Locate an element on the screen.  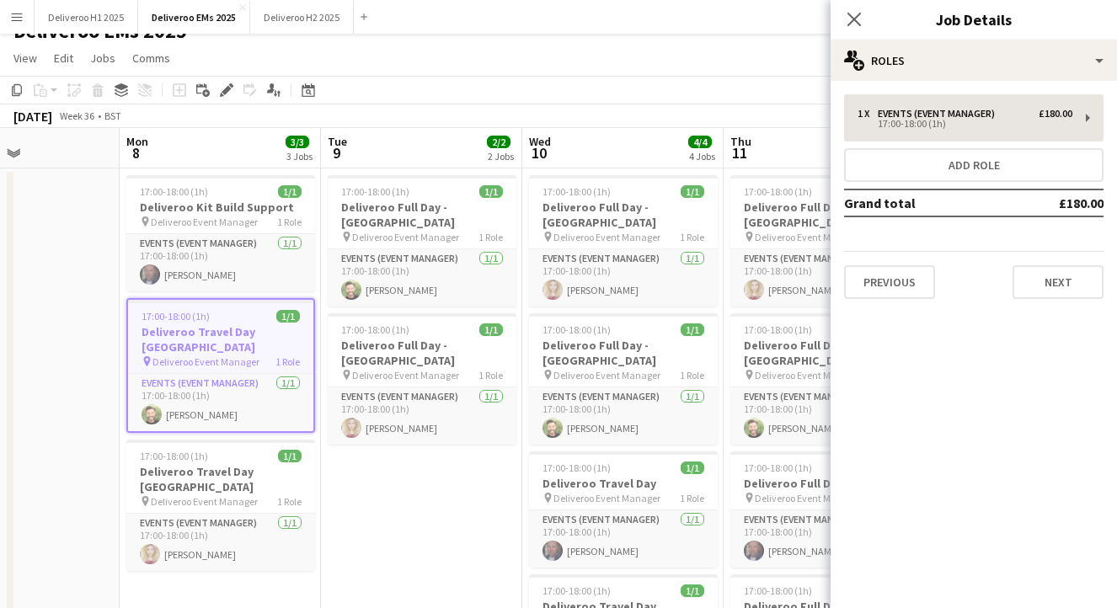
div: BST is located at coordinates (113, 115).